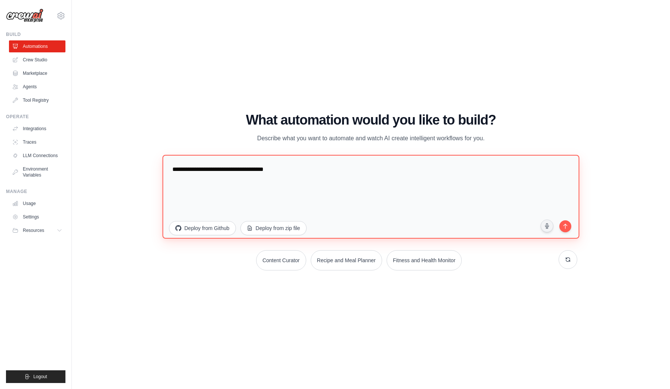 This screenshot has height=389, width=670. What do you see at coordinates (37, 87) in the screenshot?
I see `a: Agents` at bounding box center [37, 87].